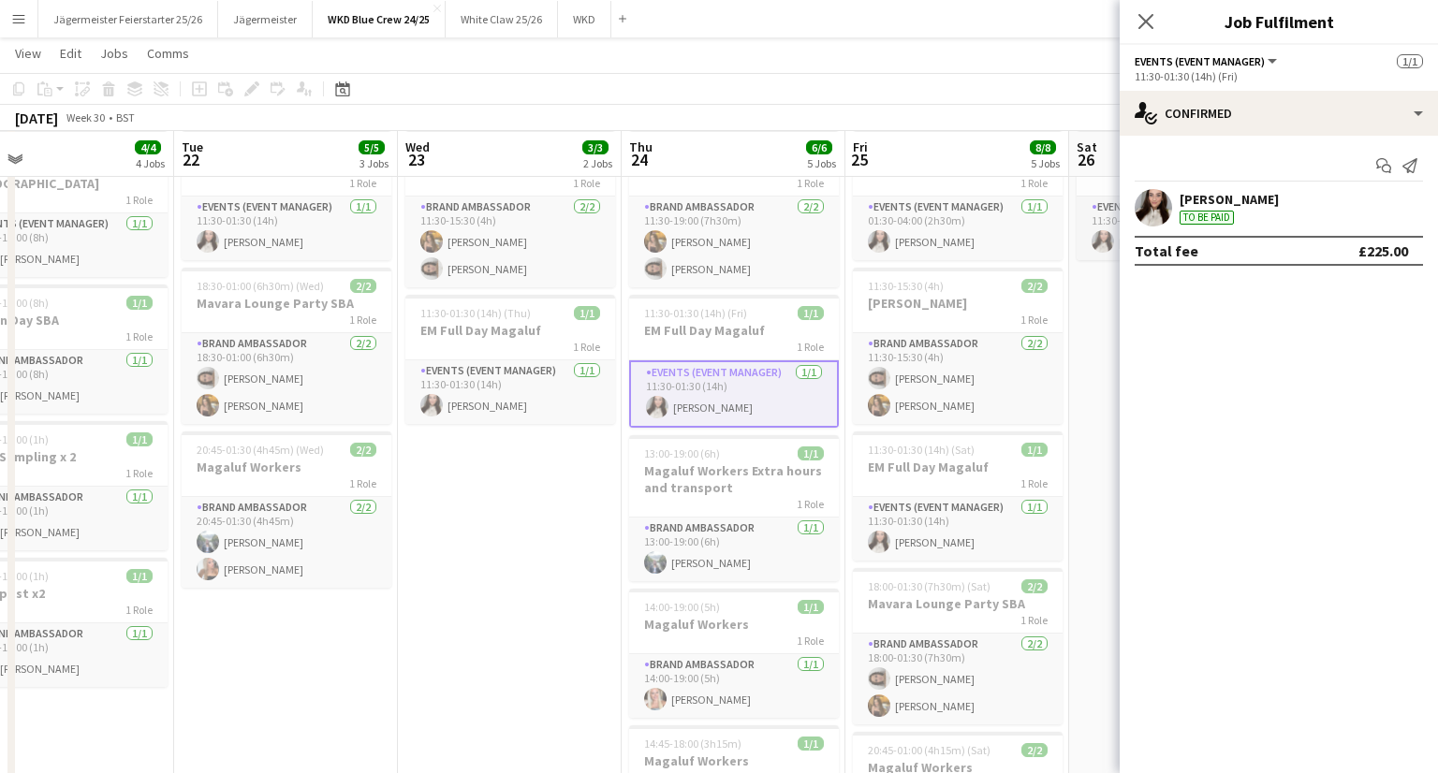  I want to click on app-job-card: 11:30-01:30 (14h) (Wed)1/1EM Full Day Magaluf1 RoleEvents (Event Manager)1/111:30-01:30 (14h)[PER..., so click(287, 196).